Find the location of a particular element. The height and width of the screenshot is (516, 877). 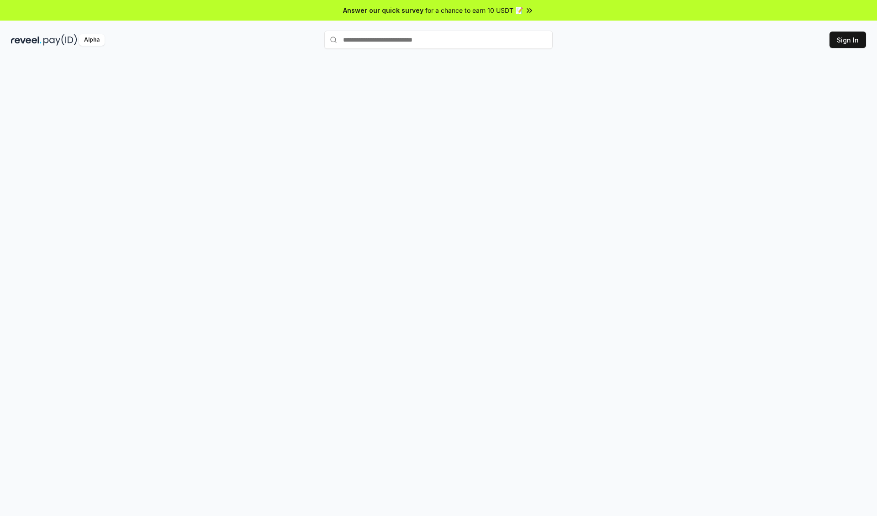

div: Alpha is located at coordinates (92, 40).